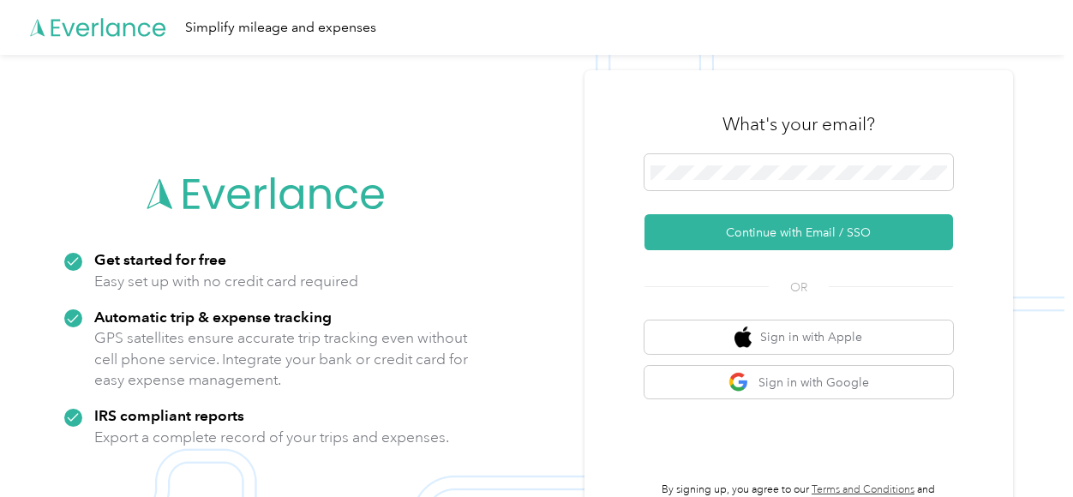 Image resolution: width=1073 pixels, height=497 pixels. I want to click on p: Export a complete record of your trips and expenses., so click(272, 437).